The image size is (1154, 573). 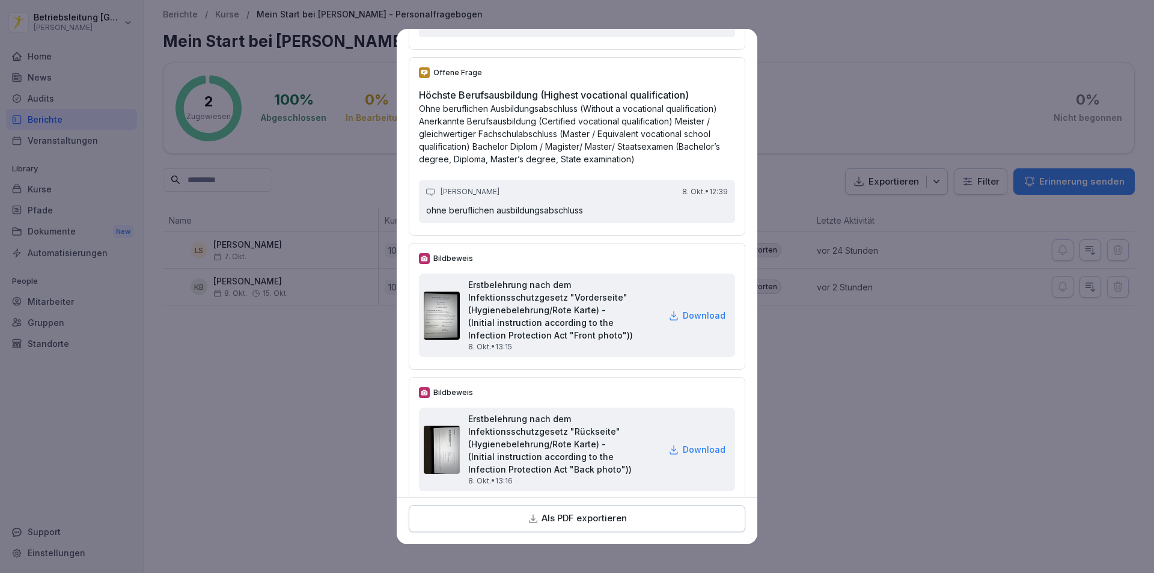 I want to click on h2: Erstbelehrung nach dem Infektionsschutzgesetz "Rückseite" (Hygienebelehrung/Rote Karte) - (Initia..., so click(x=564, y=444).